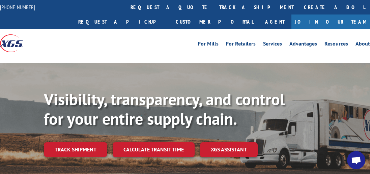  Describe the element at coordinates (229, 149) in the screenshot. I see `a: XGS ASSISTANT` at that location.